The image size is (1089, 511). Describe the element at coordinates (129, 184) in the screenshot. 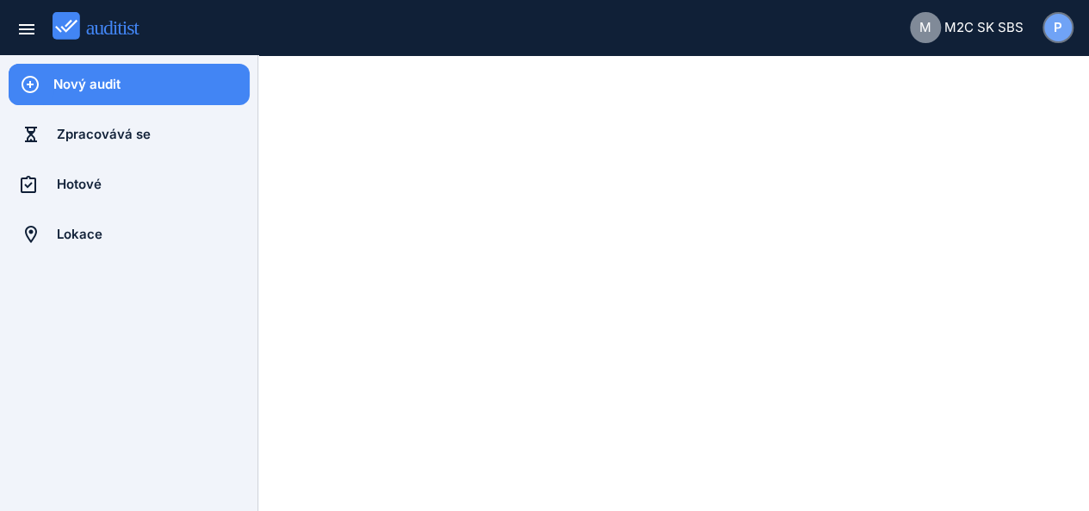

I see `a: Hotové` at that location.